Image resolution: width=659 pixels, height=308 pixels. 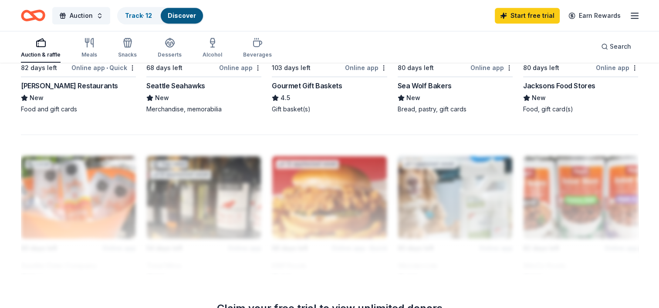 What do you see at coordinates (212, 55) in the screenshot?
I see `div: Alcohol` at bounding box center [212, 55].